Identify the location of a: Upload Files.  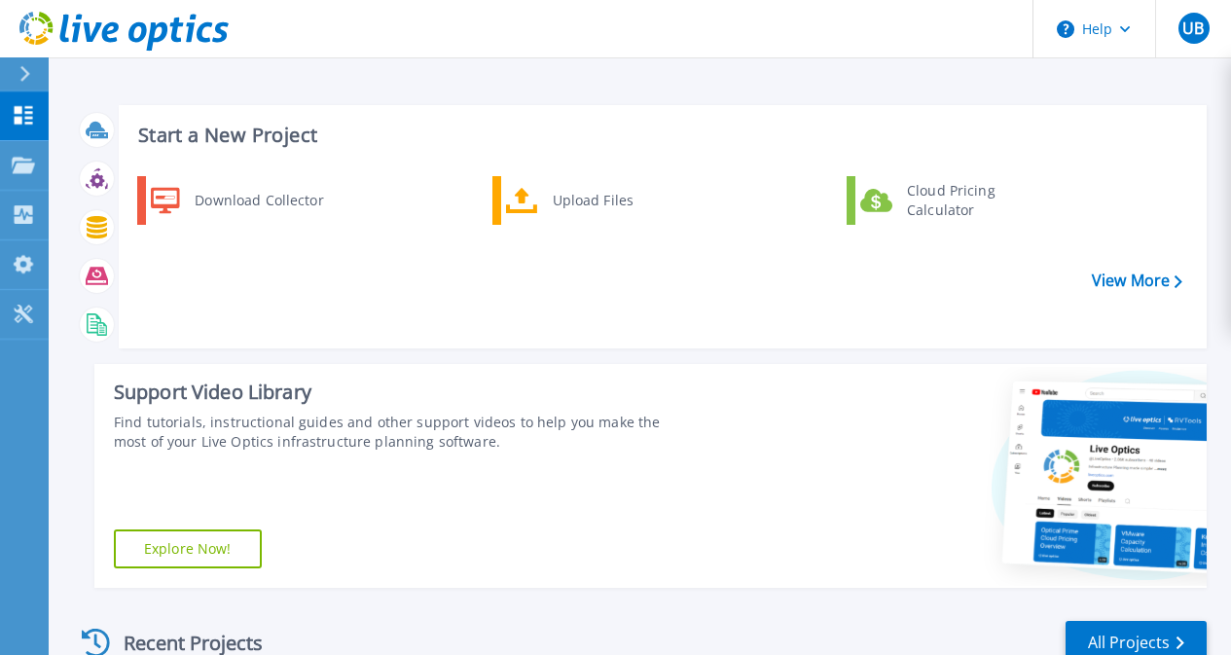
(592, 200).